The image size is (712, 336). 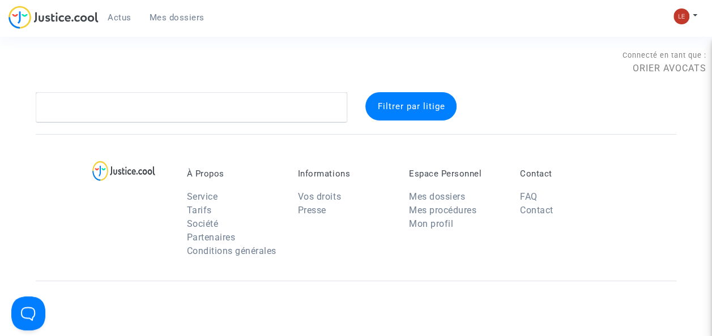 What do you see at coordinates (203, 224) in the screenshot?
I see `a: Société` at bounding box center [203, 224].